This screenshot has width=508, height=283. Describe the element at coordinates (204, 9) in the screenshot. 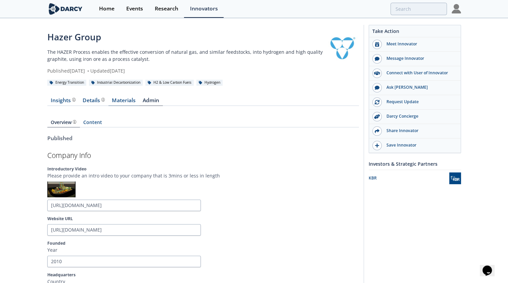

I see `div: Innovators` at that location.